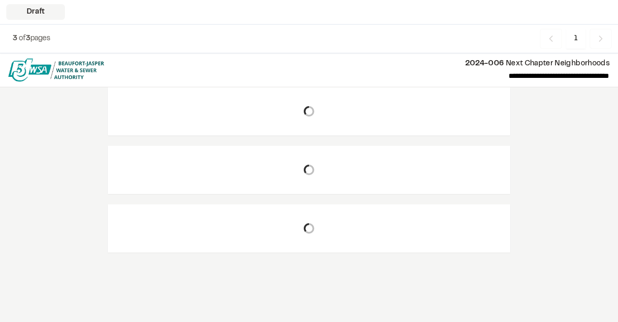 The height and width of the screenshot is (322, 618). Describe the element at coordinates (36, 12) in the screenshot. I see `div: Draft` at that location.